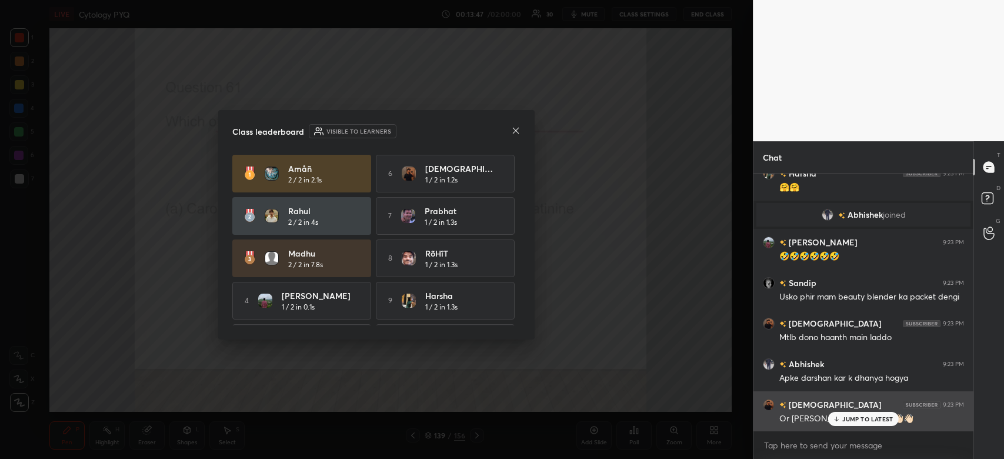  Describe the element at coordinates (390, 301) in the screenshot. I see `h5: 9` at that location.